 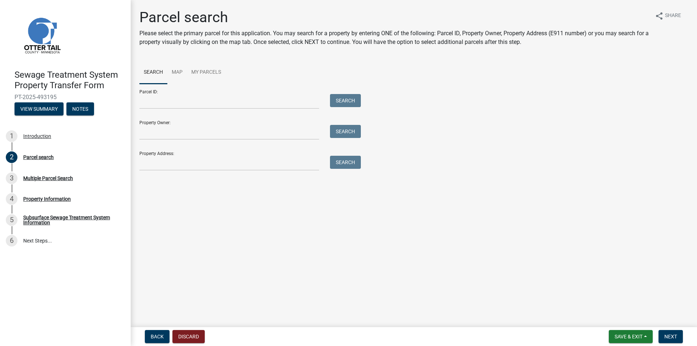 What do you see at coordinates (188, 337) in the screenshot?
I see `button: Discard` at bounding box center [188, 337].